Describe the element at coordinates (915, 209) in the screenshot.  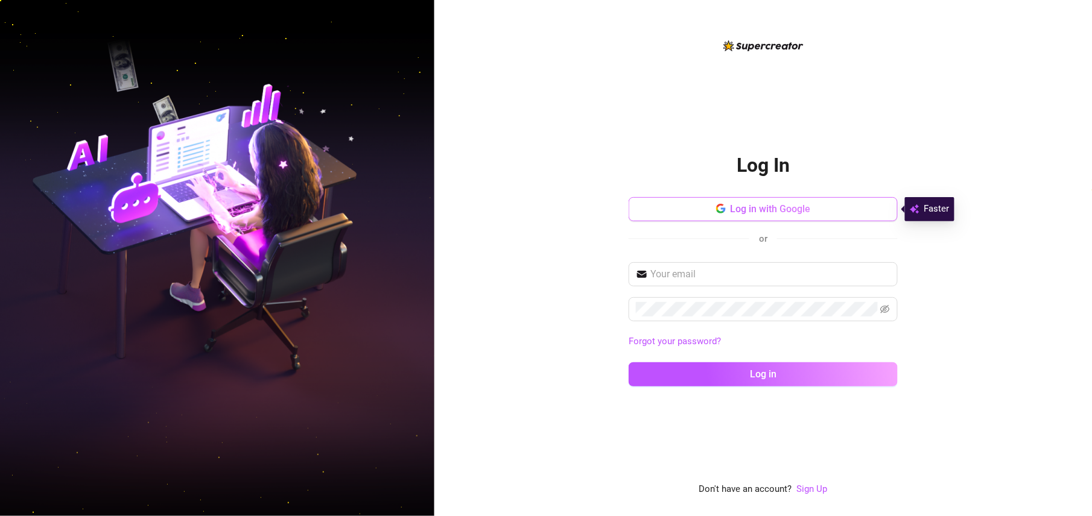
I see `img: svg%3e` at that location.